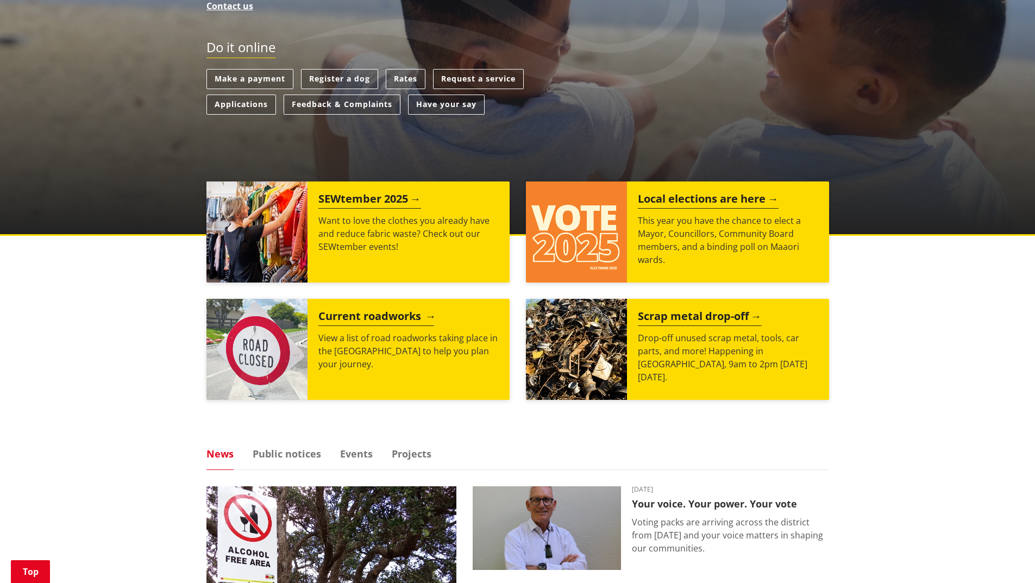 The image size is (1035, 583). What do you see at coordinates (708, 200) in the screenshot?
I see `h2: Local elections are here` at bounding box center [708, 200].